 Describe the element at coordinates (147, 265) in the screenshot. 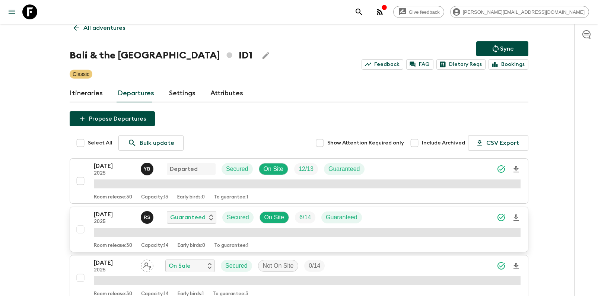

I see `span: Assign pack leader` at that location.